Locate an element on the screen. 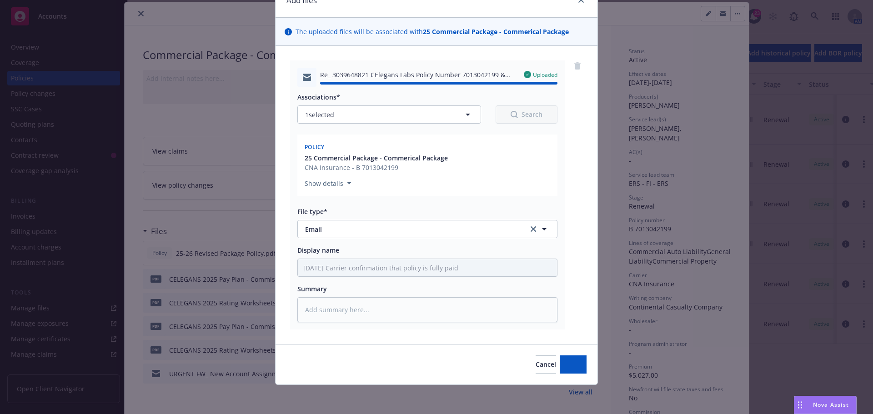 The image size is (873, 414). button: Add files is located at coordinates (573, 365).